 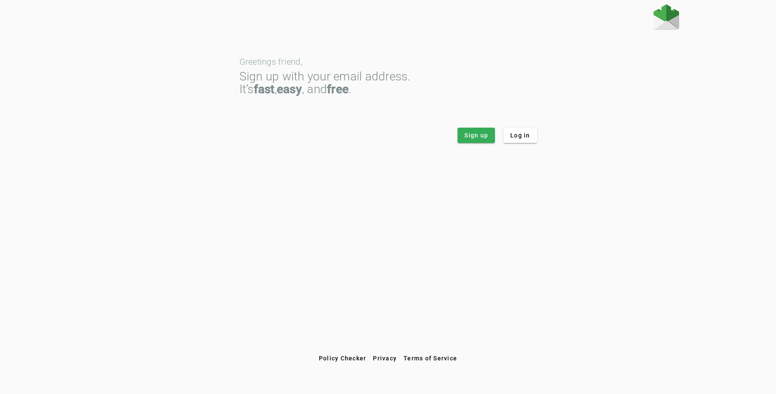 I want to click on span: Policy Checker, so click(x=343, y=358).